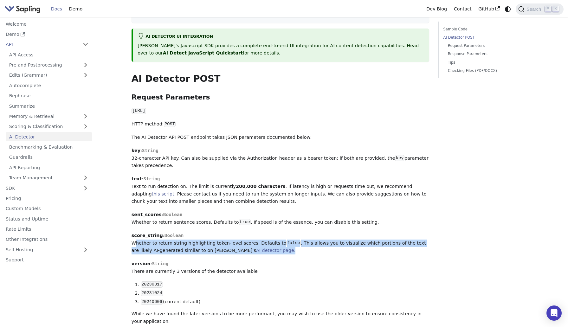  What do you see at coordinates (281, 158) in the screenshot?
I see `p: : 32-character API key. Can also be supplied via the Authorization header as a bearer token; if b...` at bounding box center [281, 158].